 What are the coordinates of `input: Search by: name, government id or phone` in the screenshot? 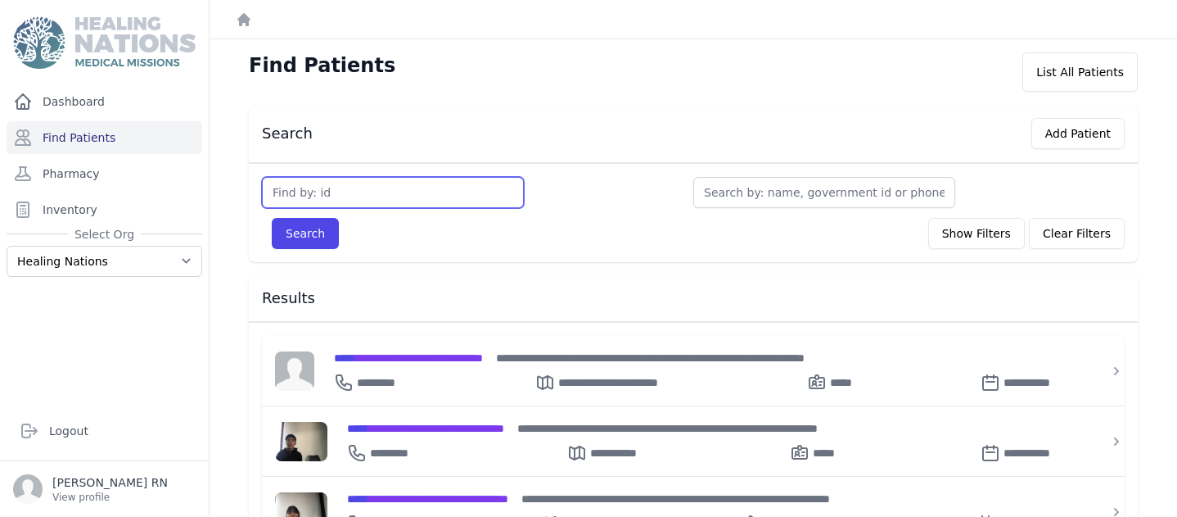 It's located at (825, 192).